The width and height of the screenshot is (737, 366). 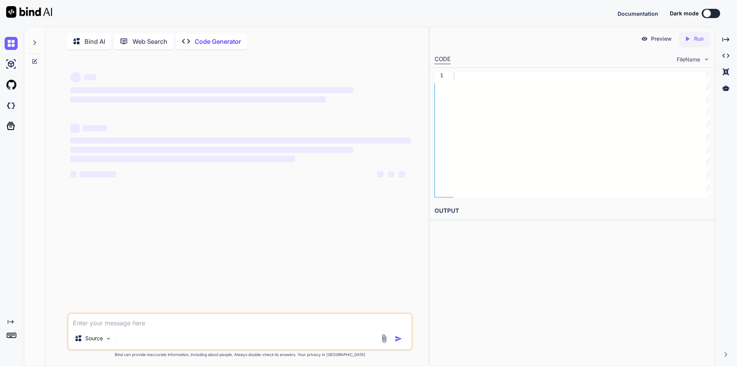 I want to click on img: icon, so click(x=399, y=339).